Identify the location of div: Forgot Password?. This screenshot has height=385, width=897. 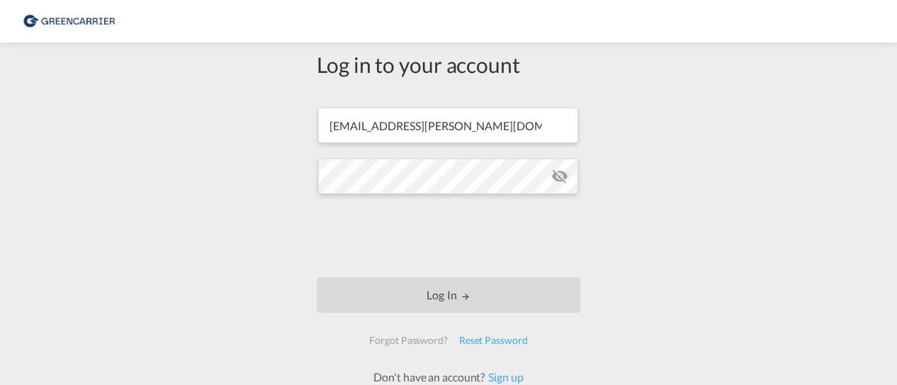
(408, 341).